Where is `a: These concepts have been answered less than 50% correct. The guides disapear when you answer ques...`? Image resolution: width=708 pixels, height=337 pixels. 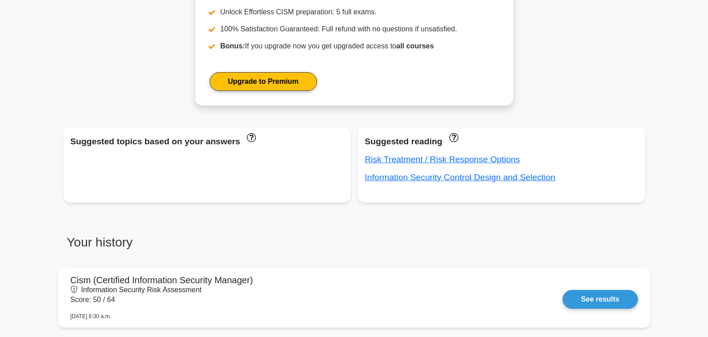
a: These concepts have been answered less than 50% correct. The guides disapear when you answer ques... is located at coordinates (452, 137).